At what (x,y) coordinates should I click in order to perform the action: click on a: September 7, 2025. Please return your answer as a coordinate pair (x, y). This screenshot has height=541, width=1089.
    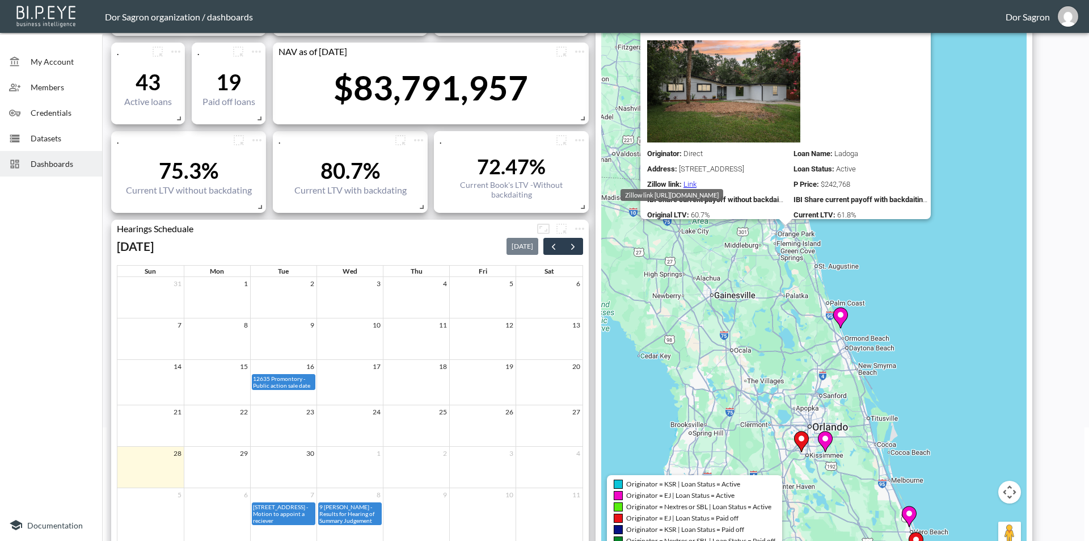
    Looking at the image, I should click on (179, 325).